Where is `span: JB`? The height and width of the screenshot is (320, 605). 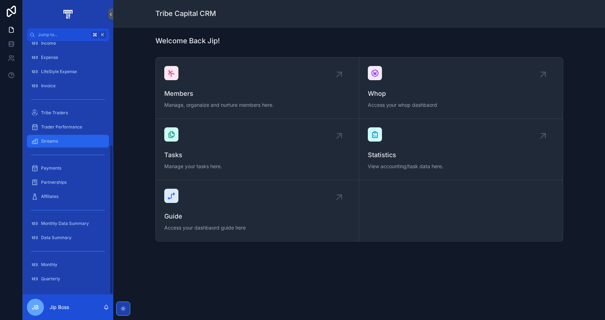 span: JB is located at coordinates (35, 307).